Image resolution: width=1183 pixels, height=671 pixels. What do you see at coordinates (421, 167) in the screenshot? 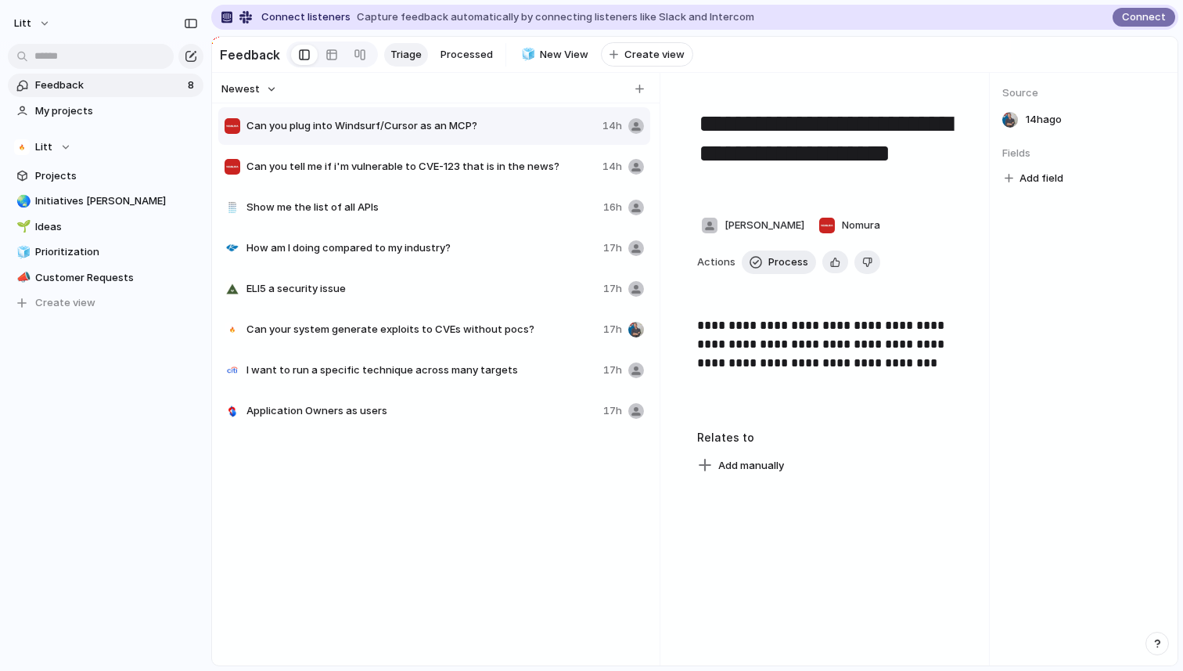
I see `span: Can you tell me if i'm vulnerable to CVE-123 that is in the news?` at bounding box center [421, 167].